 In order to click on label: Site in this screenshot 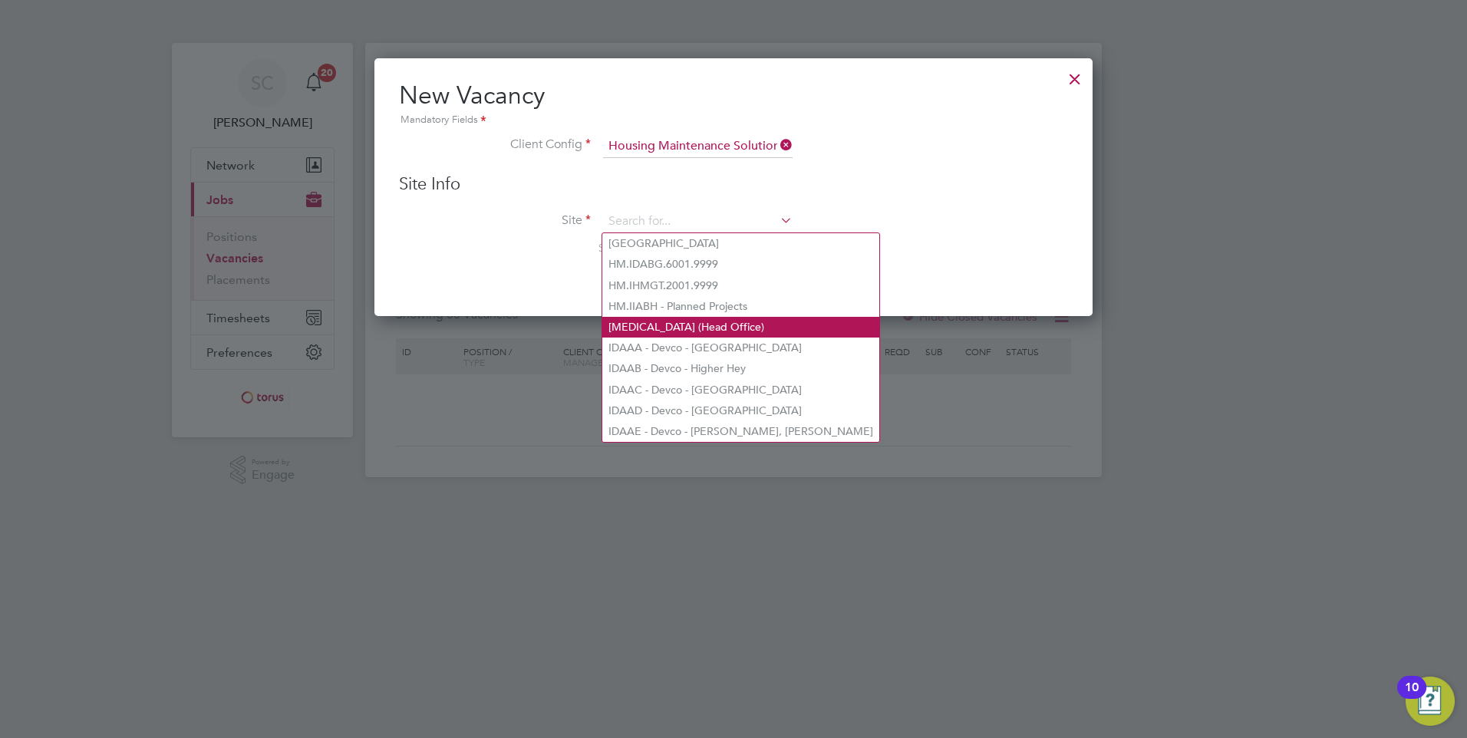, I will do `click(495, 220)`.